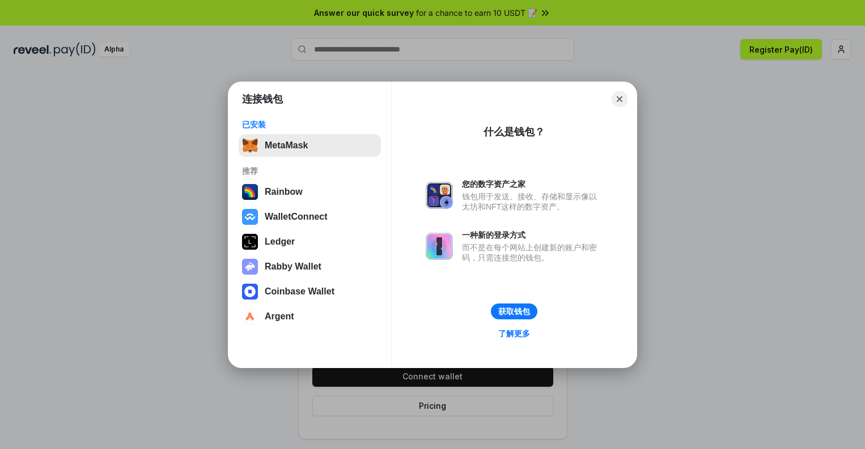  What do you see at coordinates (279, 242) in the screenshot?
I see `div: Ledger` at bounding box center [279, 242].